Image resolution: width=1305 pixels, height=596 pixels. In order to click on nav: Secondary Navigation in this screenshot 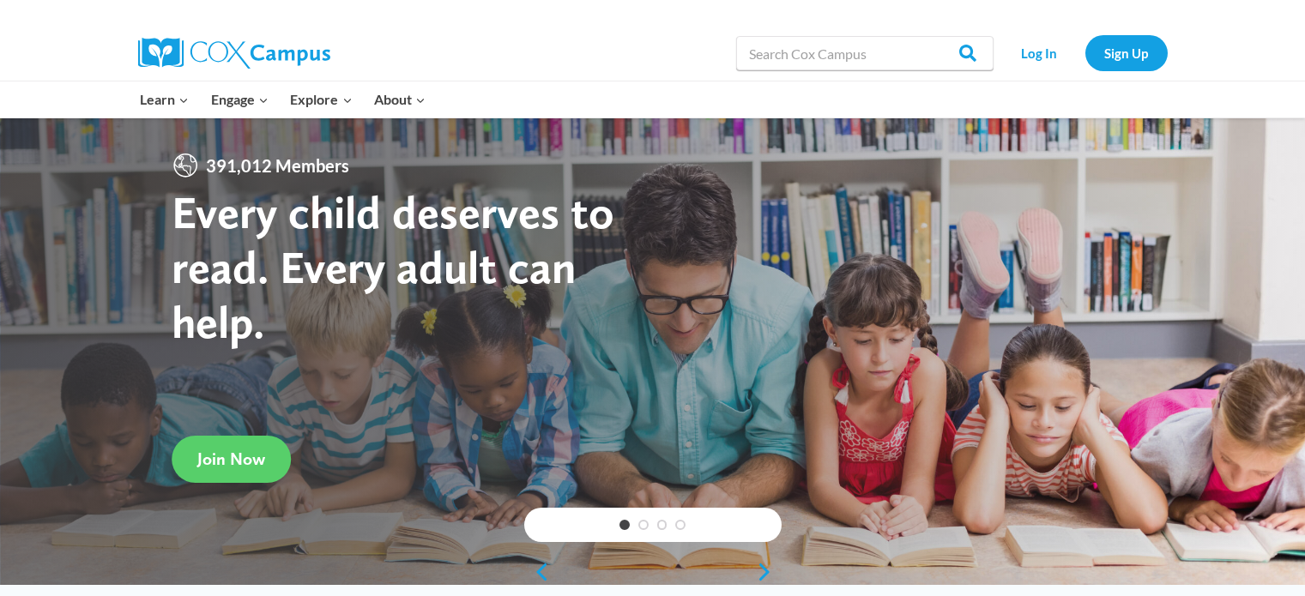, I will do `click(1084, 52)`.